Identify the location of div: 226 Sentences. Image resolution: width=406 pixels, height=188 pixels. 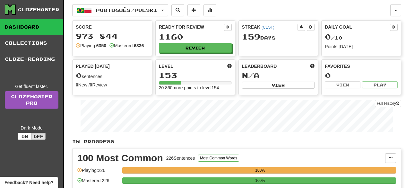
(181, 158).